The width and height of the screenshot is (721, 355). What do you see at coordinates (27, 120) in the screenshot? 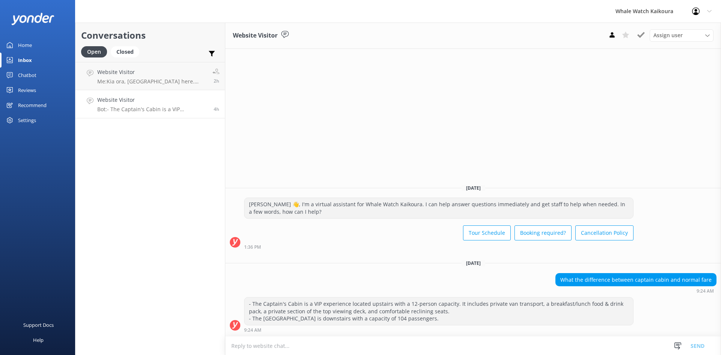
I see `div: Settings` at bounding box center [27, 120].